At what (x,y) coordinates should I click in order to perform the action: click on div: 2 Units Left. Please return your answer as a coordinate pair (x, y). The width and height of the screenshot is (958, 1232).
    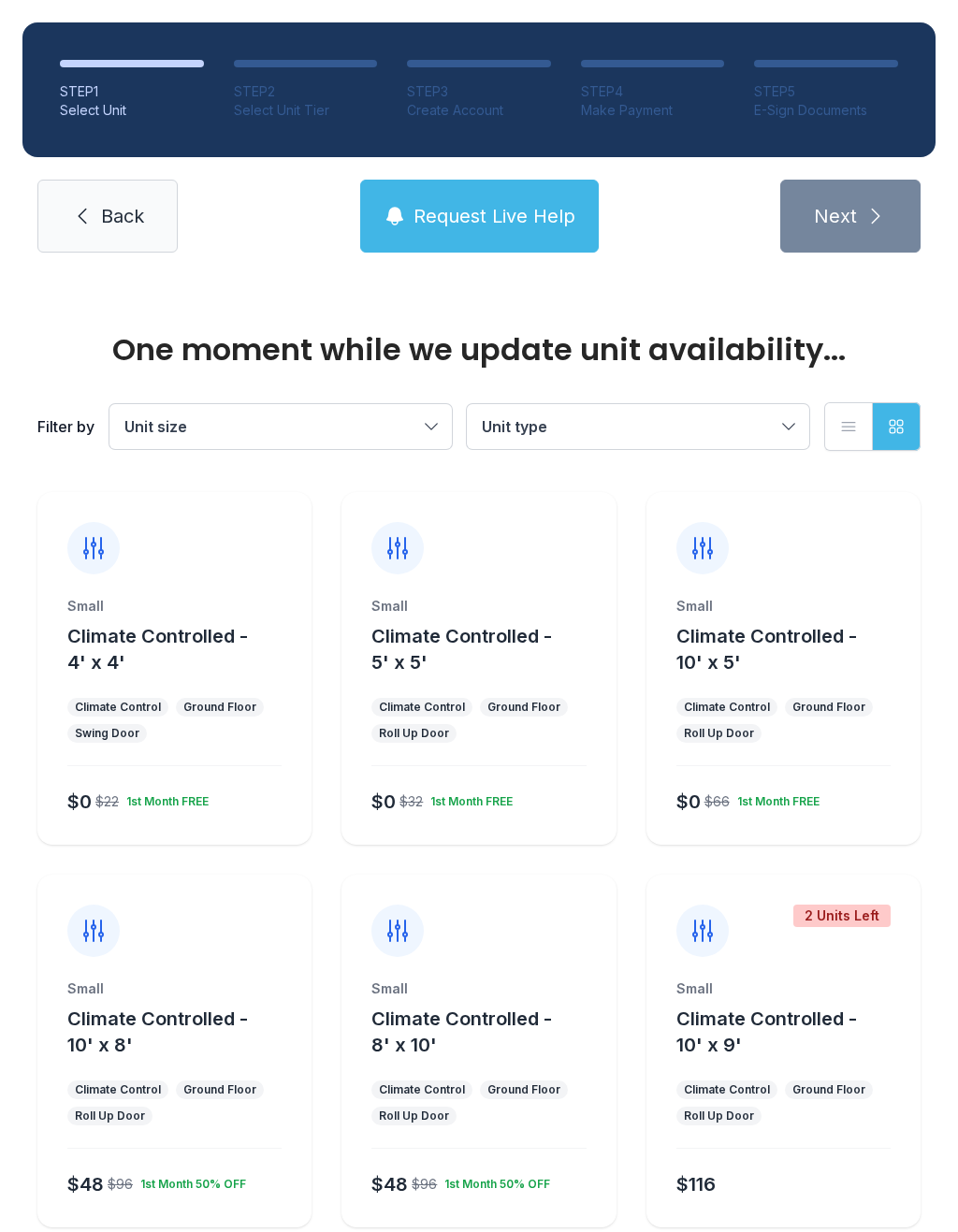
    Looking at the image, I should click on (843, 916).